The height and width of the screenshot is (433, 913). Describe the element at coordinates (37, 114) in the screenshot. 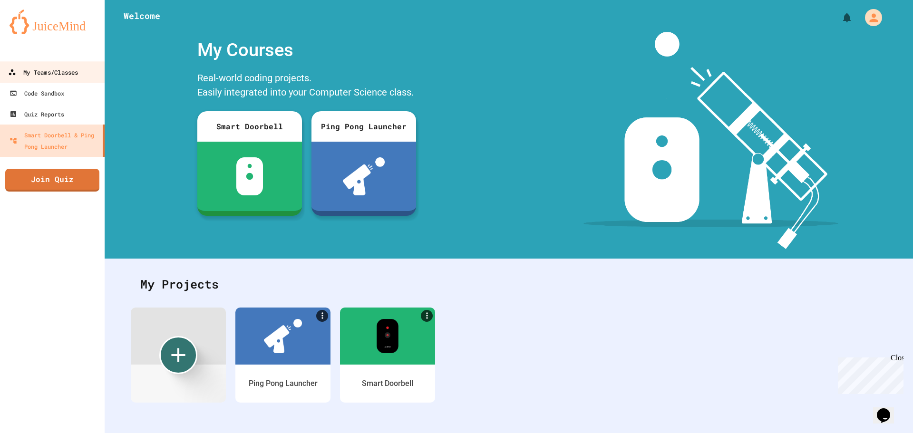

I see `div: Quiz Reports` at that location.